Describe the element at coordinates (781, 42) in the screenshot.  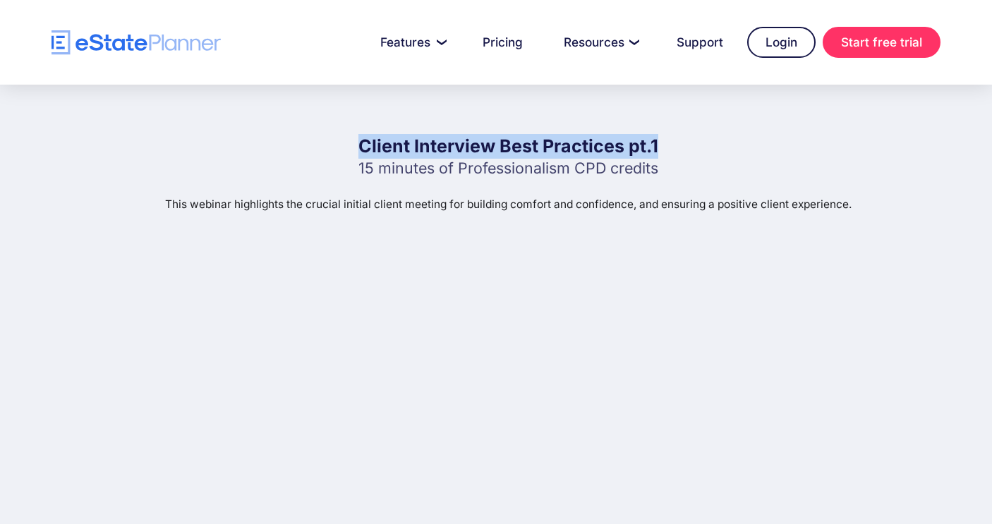
I see `a: Login` at that location.